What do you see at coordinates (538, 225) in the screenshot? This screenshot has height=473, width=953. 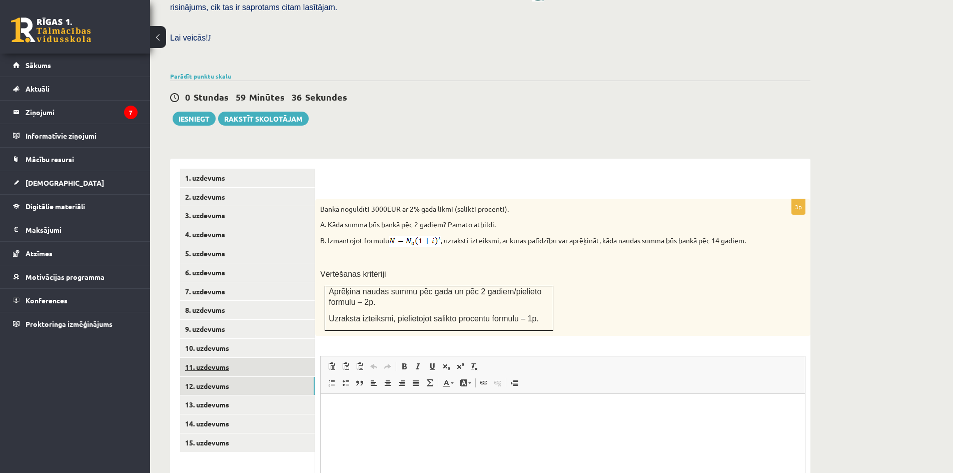 I see `p: A. Kāda summa būs bankā pēc 2 gadiem? Pamato atbildi.` at bounding box center [538, 225].